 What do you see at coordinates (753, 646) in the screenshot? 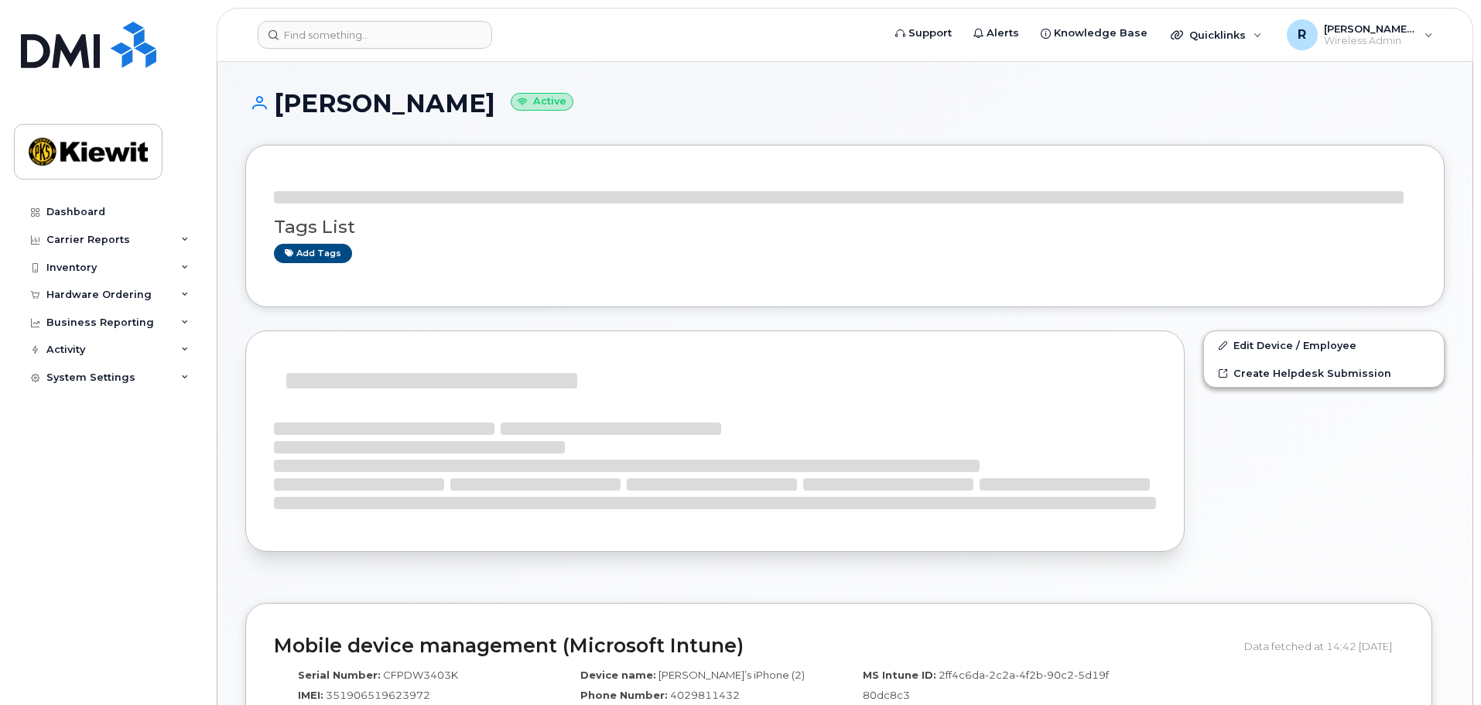
I see `h2: Mobile device management (Microsoft Intune)` at bounding box center [753, 646].